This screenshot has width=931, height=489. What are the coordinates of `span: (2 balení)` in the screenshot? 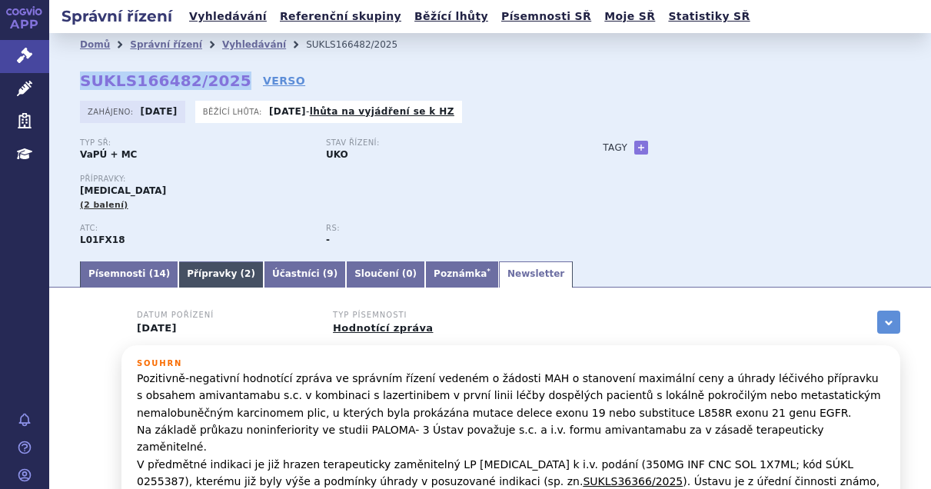 It's located at (104, 204).